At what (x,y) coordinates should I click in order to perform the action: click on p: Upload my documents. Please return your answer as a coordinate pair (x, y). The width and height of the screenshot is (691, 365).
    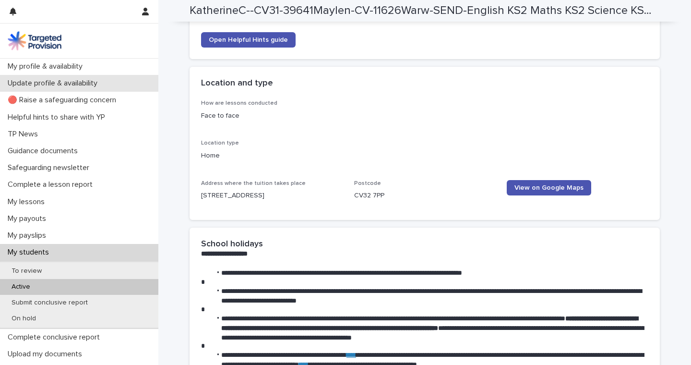
    Looking at the image, I should click on (47, 354).